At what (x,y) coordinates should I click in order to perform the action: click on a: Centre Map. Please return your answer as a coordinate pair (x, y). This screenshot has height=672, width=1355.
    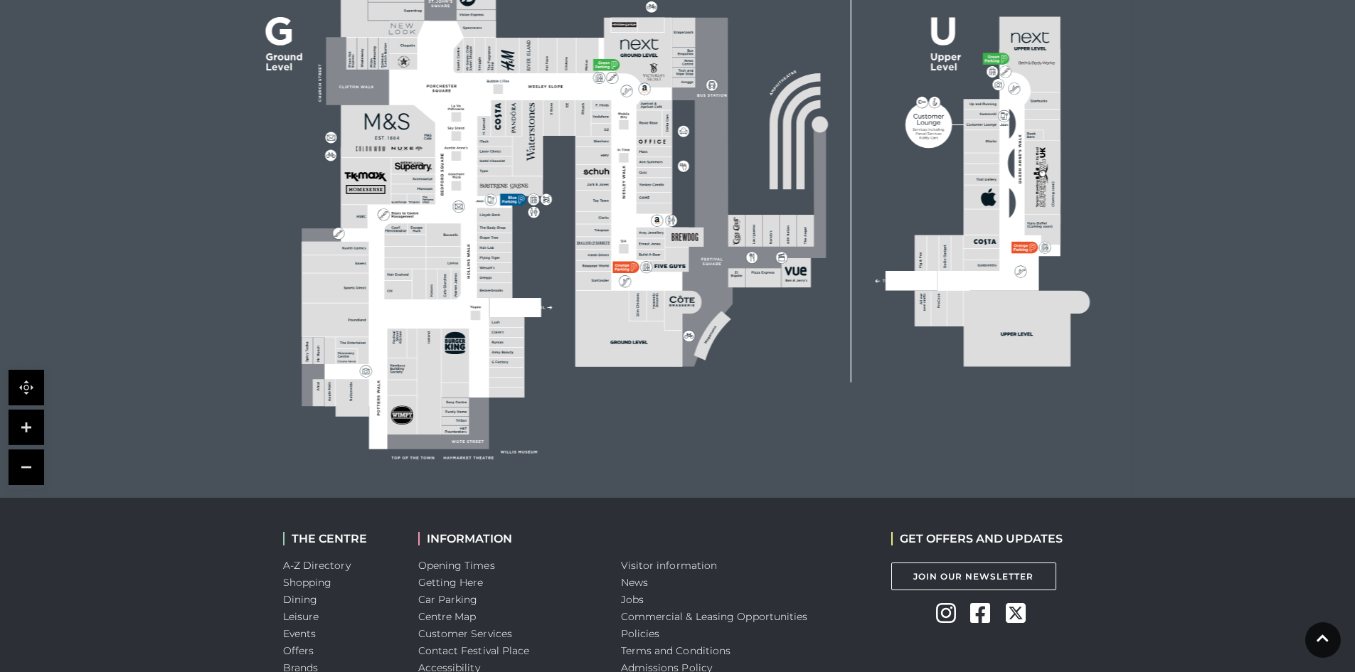
    Looking at the image, I should click on (447, 617).